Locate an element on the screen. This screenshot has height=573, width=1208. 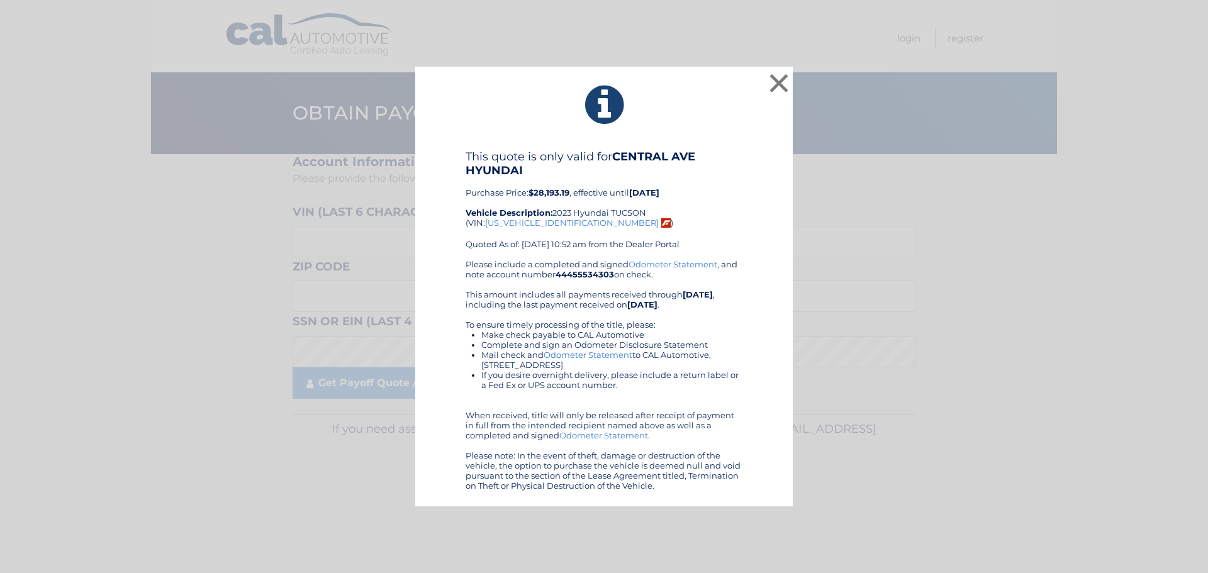
li: If you desire overnight delivery, please include a return label or a Fed Ex or UPS account number. is located at coordinates (612, 380).